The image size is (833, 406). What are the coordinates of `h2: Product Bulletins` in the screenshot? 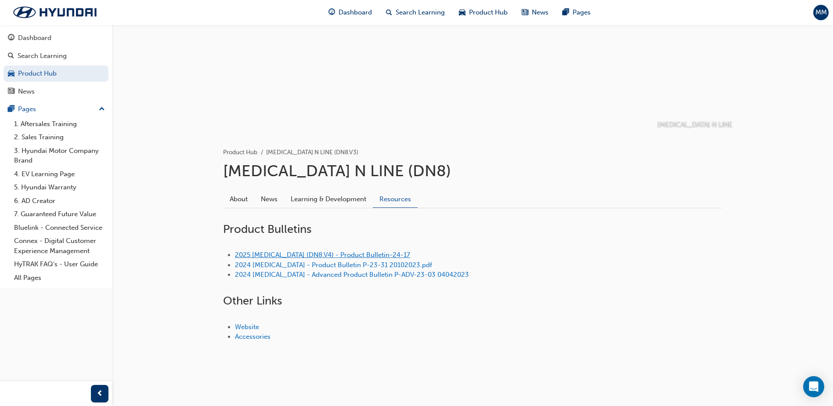 It's located at (473, 229).